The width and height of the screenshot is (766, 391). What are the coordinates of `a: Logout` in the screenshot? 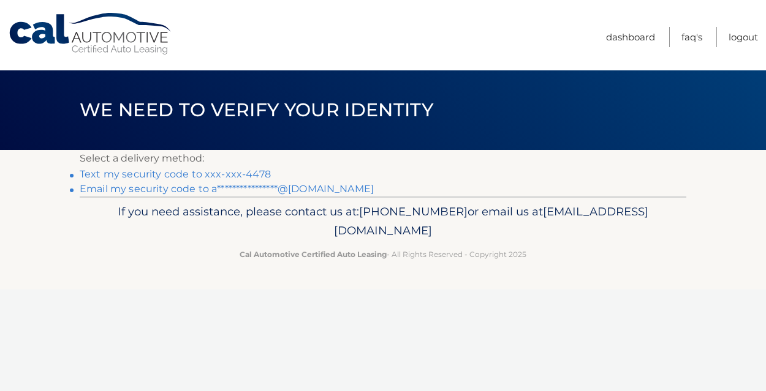 It's located at (743, 37).